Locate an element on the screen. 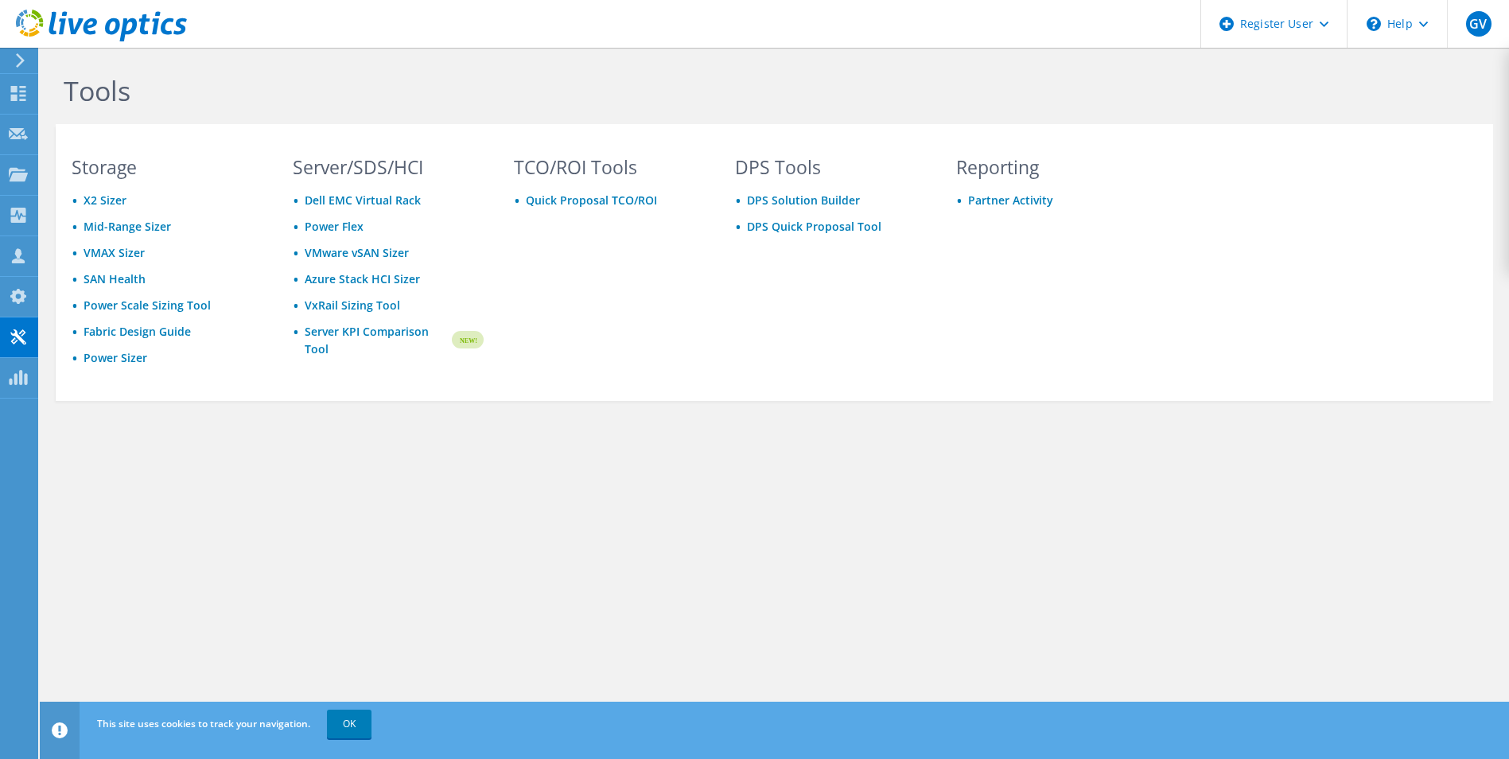 Image resolution: width=1509 pixels, height=759 pixels. img: new-badge.svg is located at coordinates (466, 340).